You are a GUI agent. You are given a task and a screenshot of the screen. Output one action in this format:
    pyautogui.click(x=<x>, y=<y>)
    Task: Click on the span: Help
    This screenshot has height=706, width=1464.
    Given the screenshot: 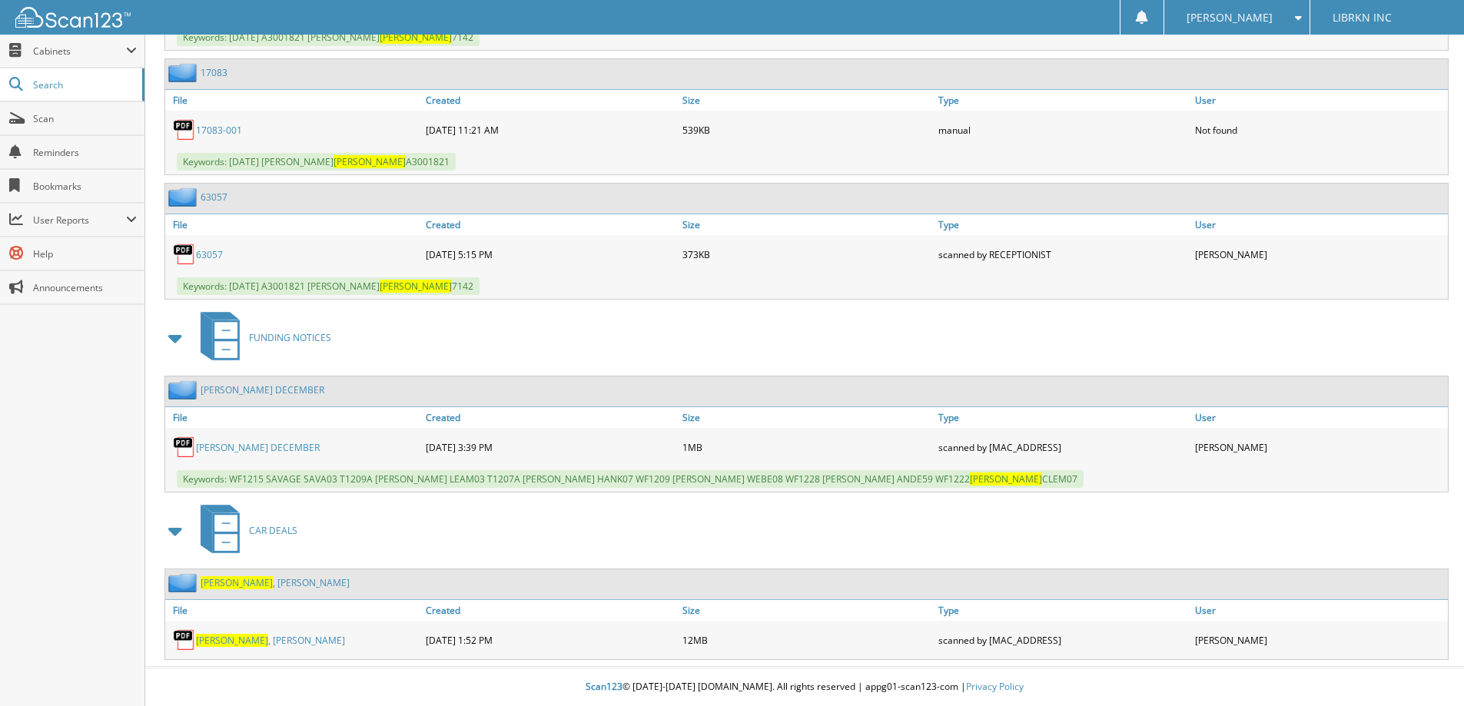 What is the action you would take?
    pyautogui.click(x=85, y=254)
    